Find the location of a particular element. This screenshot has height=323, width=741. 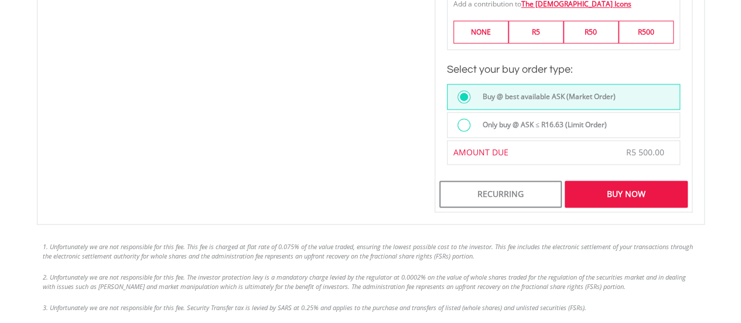

li: 2. Unfortunately we are not responsible for this fee. The investor protection levy is a mandatory... is located at coordinates (371, 280).